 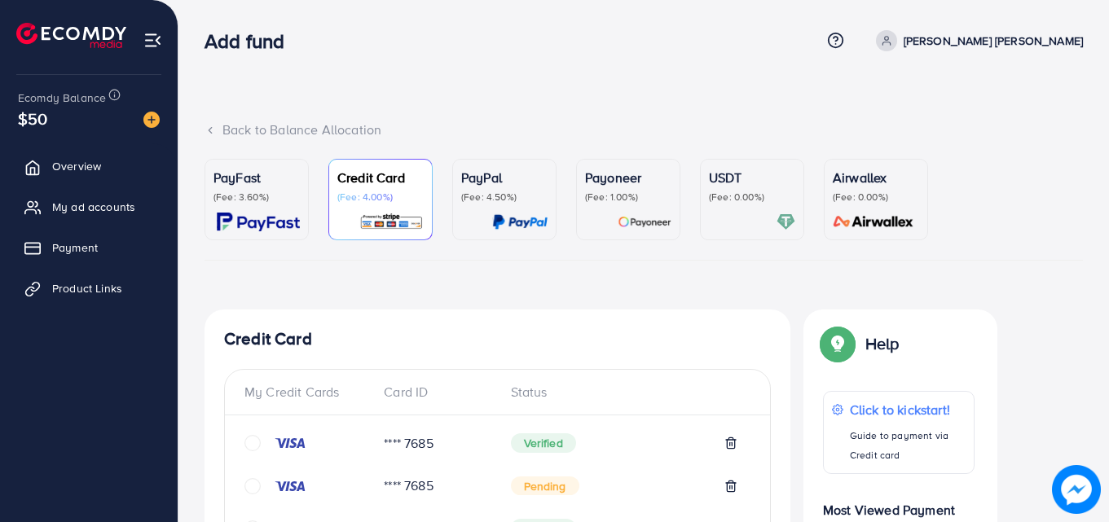 What do you see at coordinates (644, 130) in the screenshot?
I see `div: Back to Balance Allocation` at bounding box center [644, 130].